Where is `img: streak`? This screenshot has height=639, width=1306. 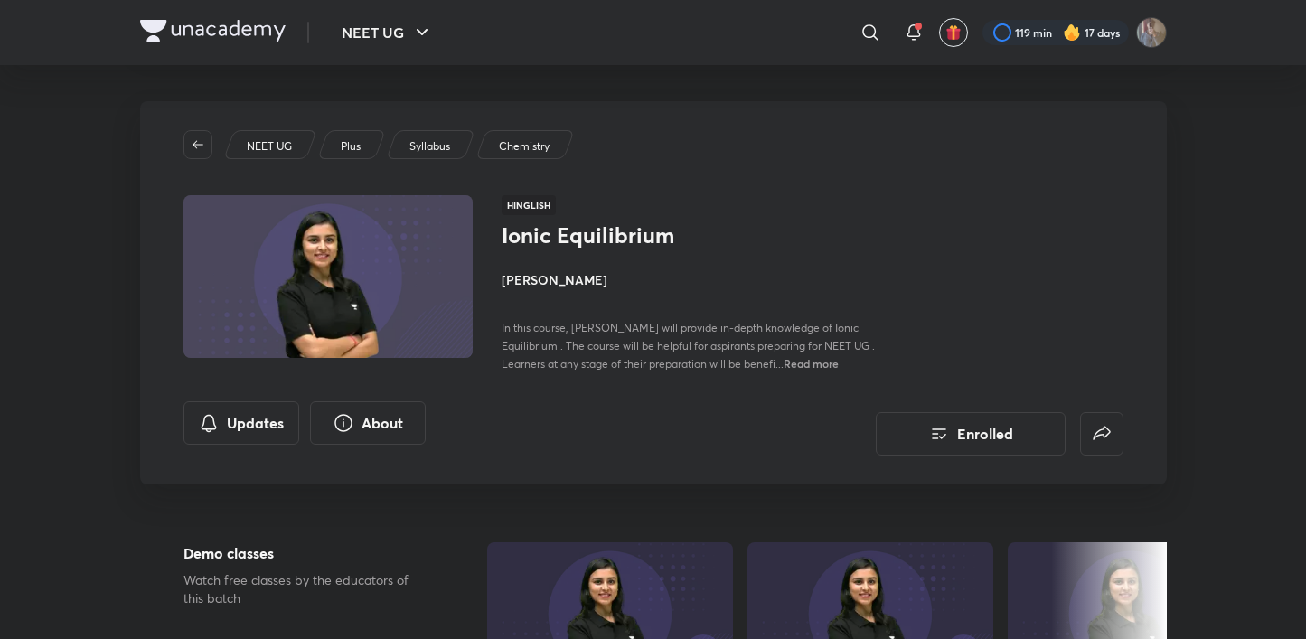
img: streak is located at coordinates (1072, 33).